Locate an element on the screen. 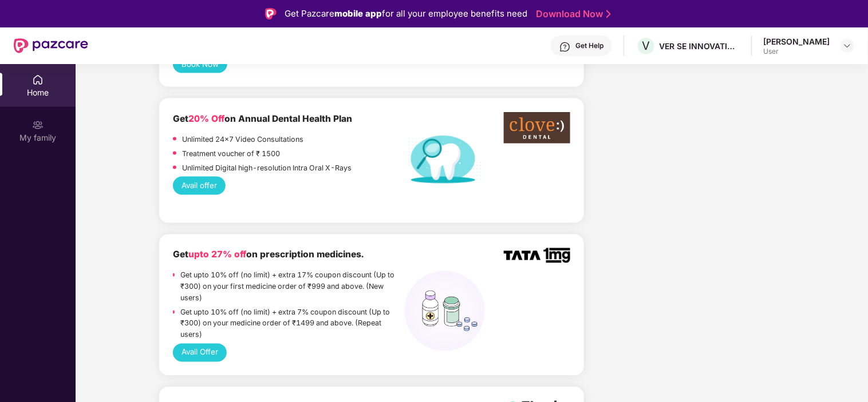 Image resolution: width=868 pixels, height=402 pixels. a: Download Now is located at coordinates (571, 14).